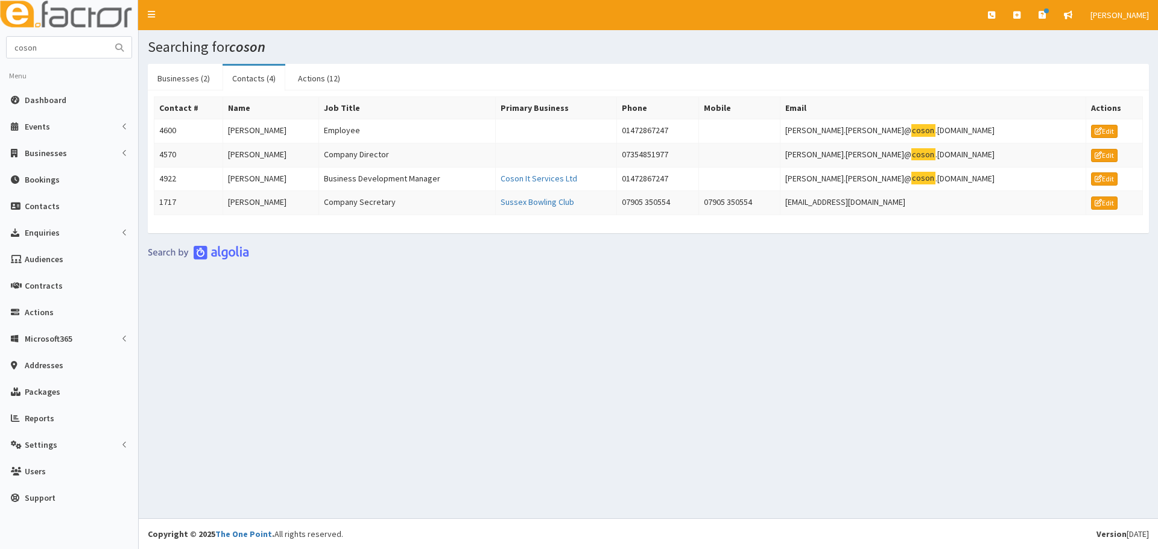 This screenshot has width=1158, height=549. Describe the element at coordinates (319, 78) in the screenshot. I see `a: Actions (12)` at that location.